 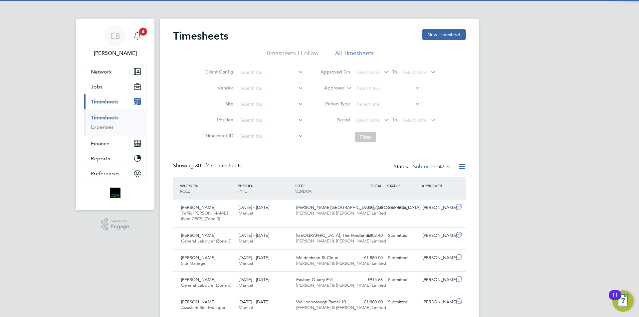 What do you see at coordinates (104, 101) in the screenshot?
I see `span: Timesheets` at bounding box center [104, 101].